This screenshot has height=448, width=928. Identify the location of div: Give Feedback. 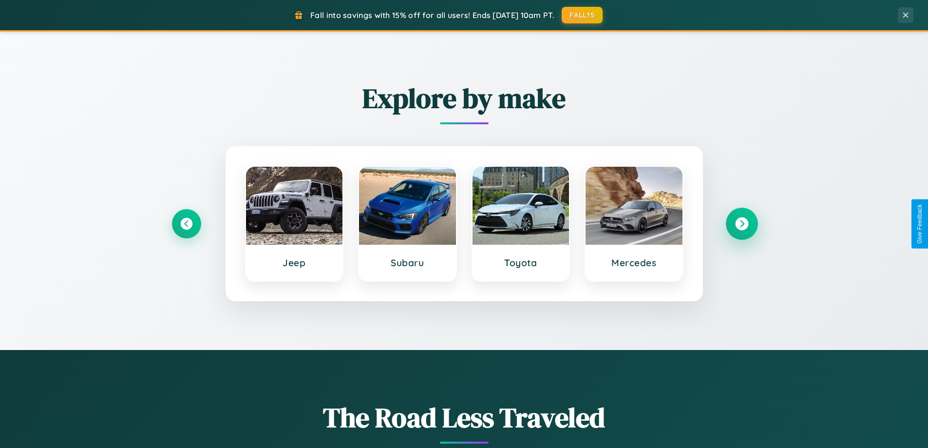
(920, 224).